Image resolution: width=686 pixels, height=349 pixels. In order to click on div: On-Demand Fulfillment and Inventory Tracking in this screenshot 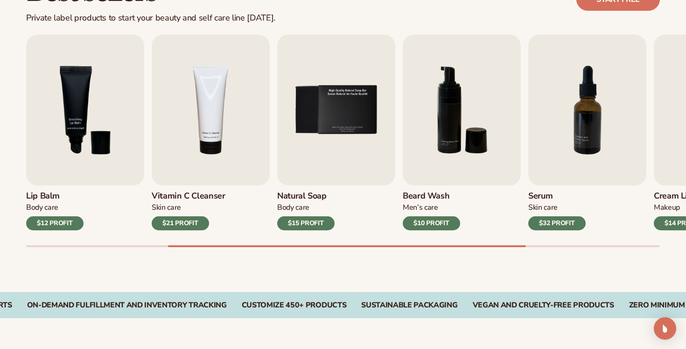, I will do `click(127, 305)`.